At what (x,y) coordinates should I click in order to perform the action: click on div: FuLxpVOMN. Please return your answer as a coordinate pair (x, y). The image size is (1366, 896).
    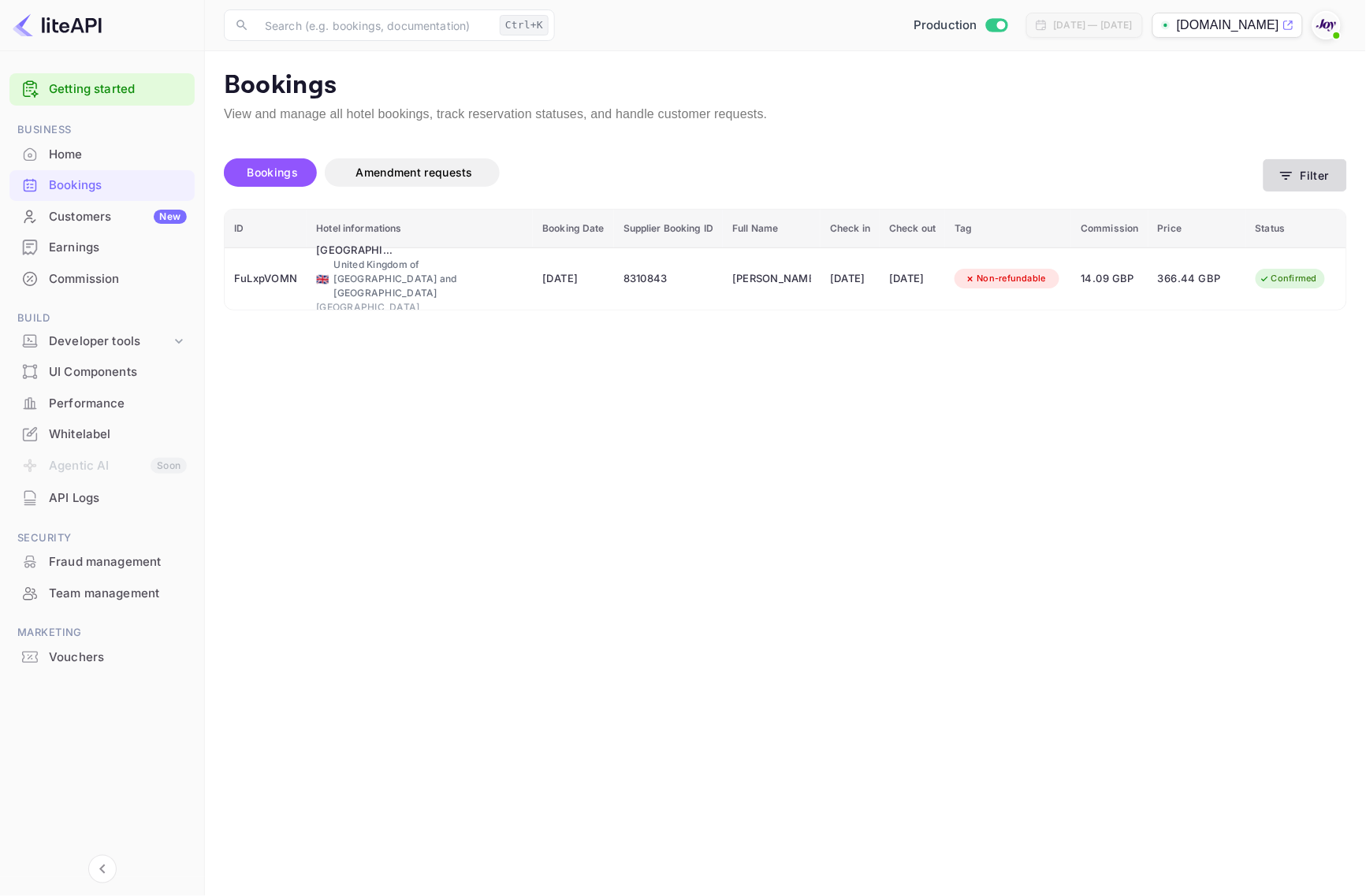
    Looking at the image, I should click on (266, 278).